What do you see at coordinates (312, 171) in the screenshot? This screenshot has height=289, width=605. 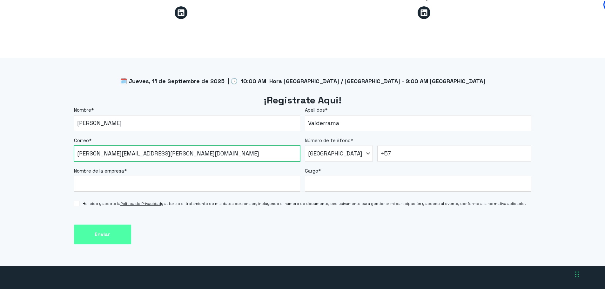 I see `span: Cargo` at bounding box center [312, 171].